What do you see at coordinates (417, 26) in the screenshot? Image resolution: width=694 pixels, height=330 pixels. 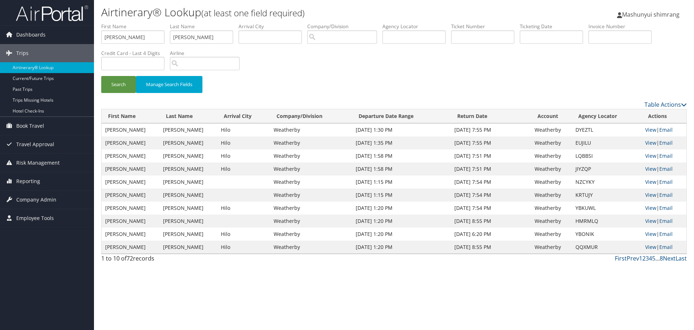 I see `label: Agency Locator` at bounding box center [417, 26].